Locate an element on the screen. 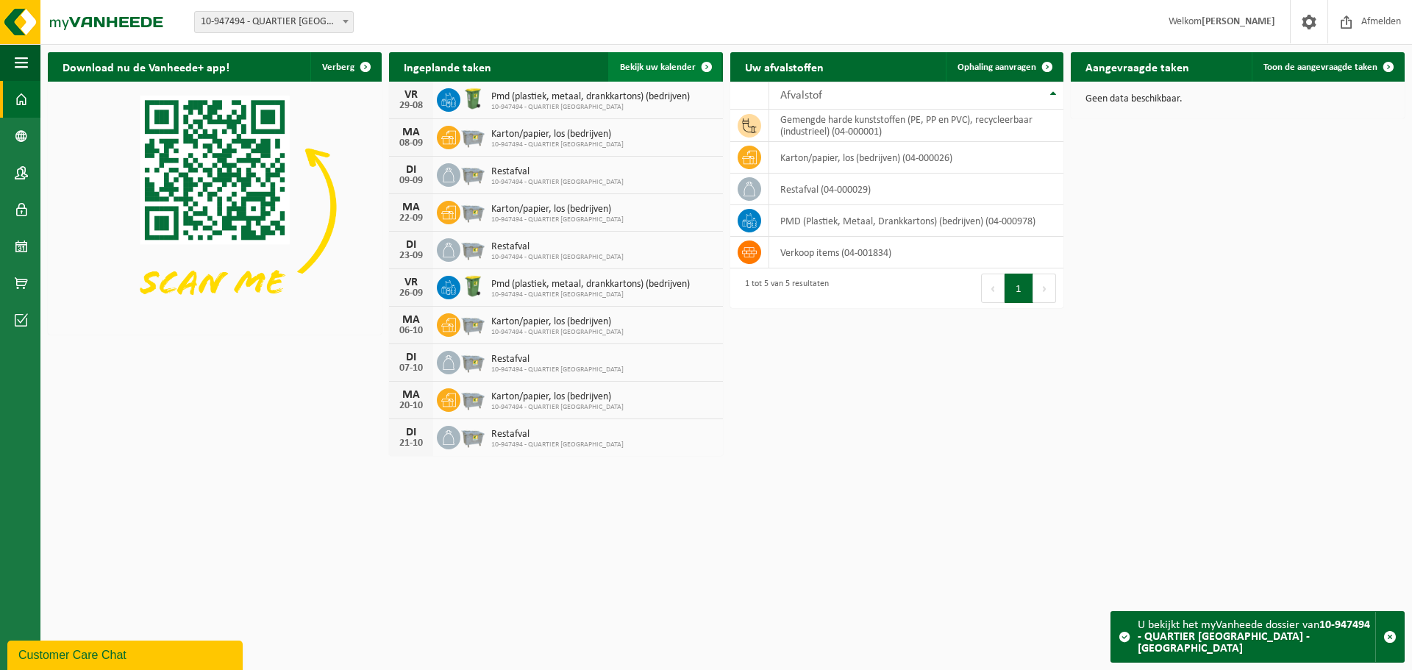 The height and width of the screenshot is (670, 1412). h2: Aangevraagde taken is located at coordinates (1137, 66).